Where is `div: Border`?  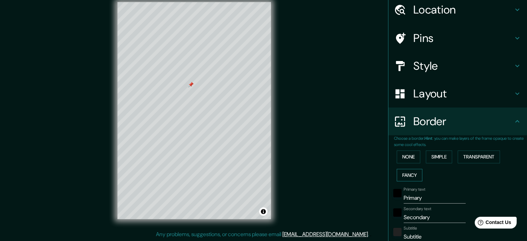
div: Border is located at coordinates (458, 121).